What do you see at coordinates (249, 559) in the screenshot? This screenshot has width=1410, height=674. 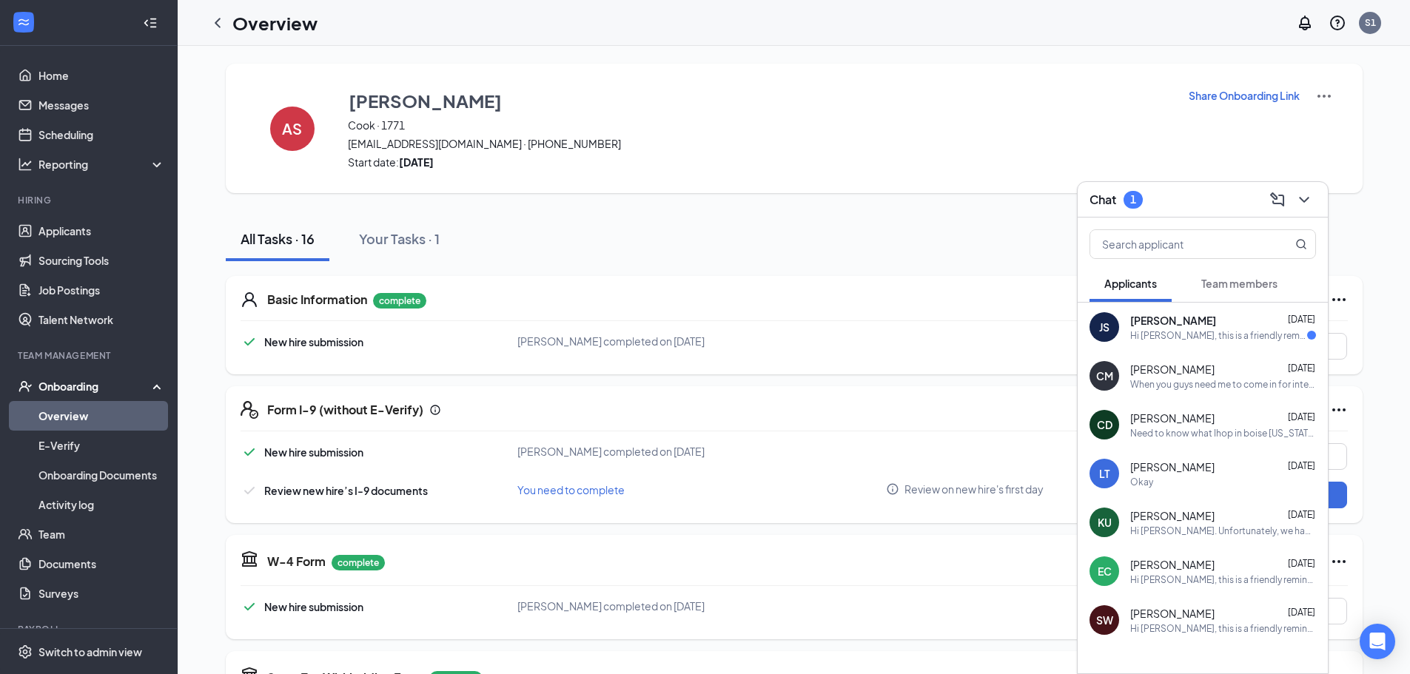 I see `svg: TaxGovernmentIcon` at bounding box center [249, 559].